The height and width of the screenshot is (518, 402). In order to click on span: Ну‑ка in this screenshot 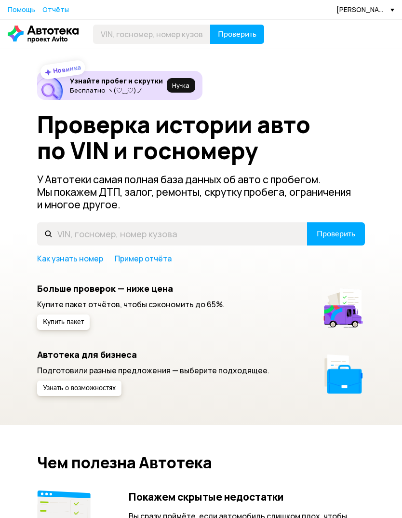, I will do `click(181, 85)`.